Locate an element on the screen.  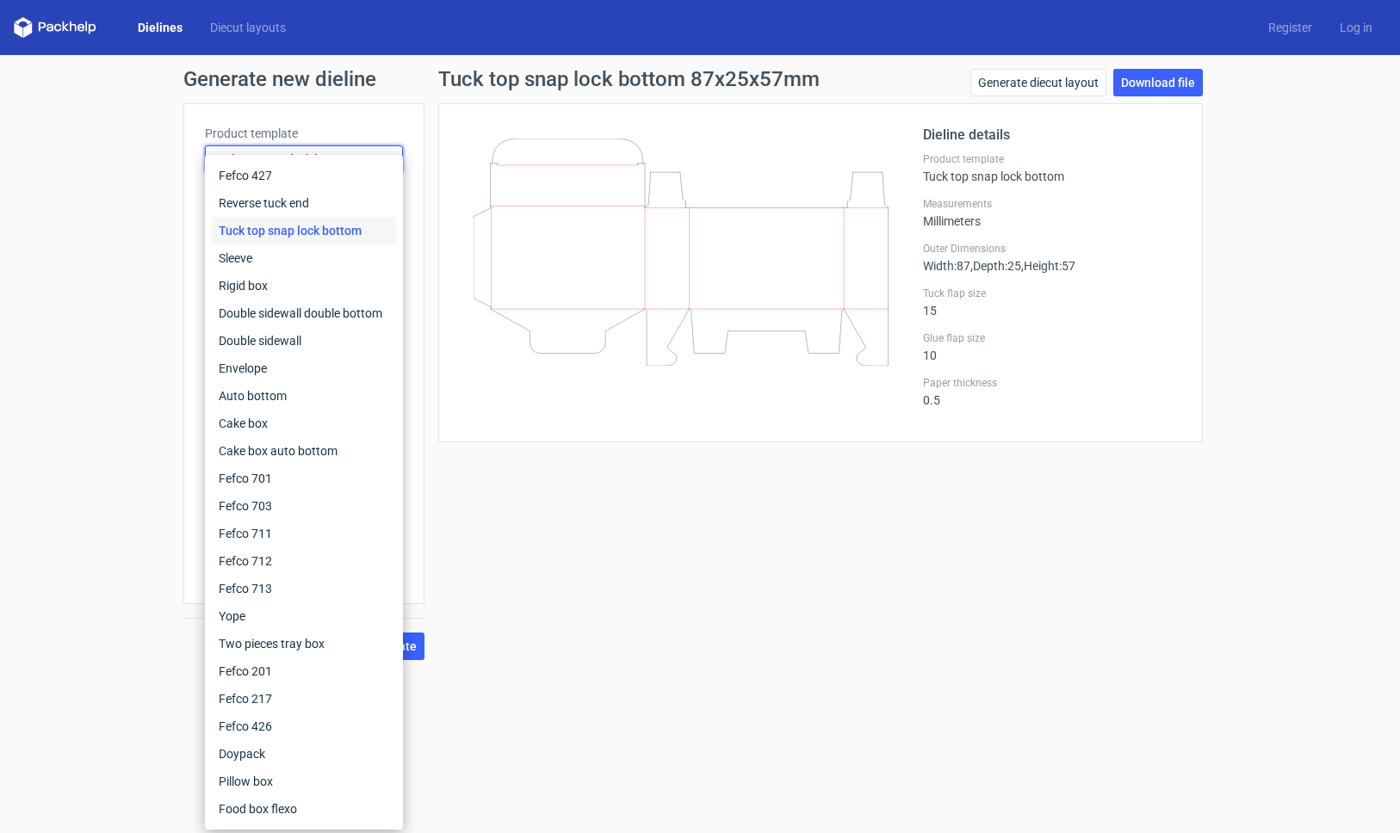
div: Cake box is located at coordinates (304, 423).